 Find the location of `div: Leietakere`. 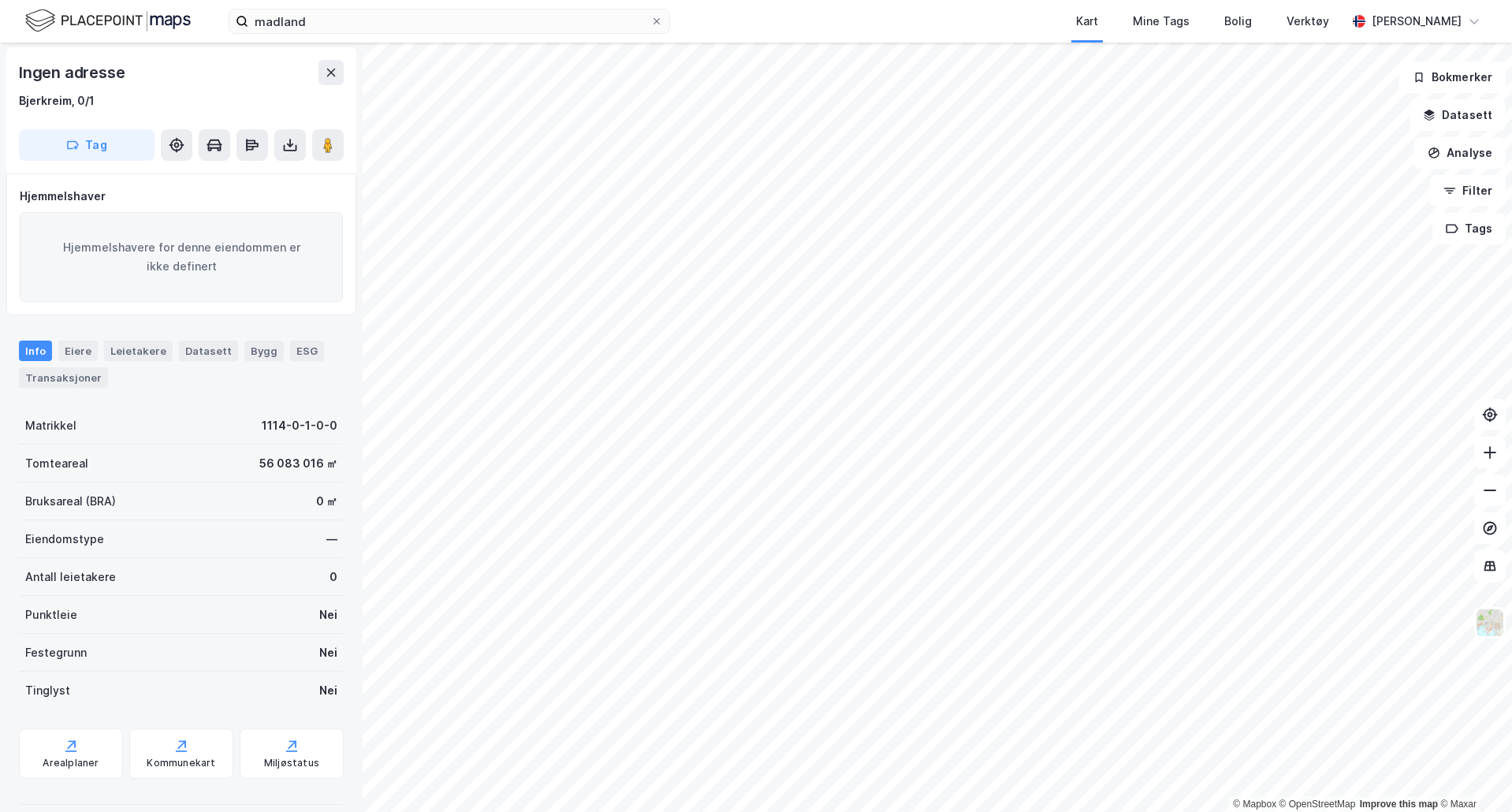

div: Leietakere is located at coordinates (138, 351).